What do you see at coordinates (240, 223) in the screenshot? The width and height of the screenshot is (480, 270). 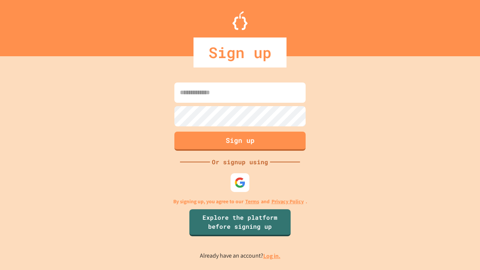 I see `a: Explore the platform before signing up` at bounding box center [240, 223].